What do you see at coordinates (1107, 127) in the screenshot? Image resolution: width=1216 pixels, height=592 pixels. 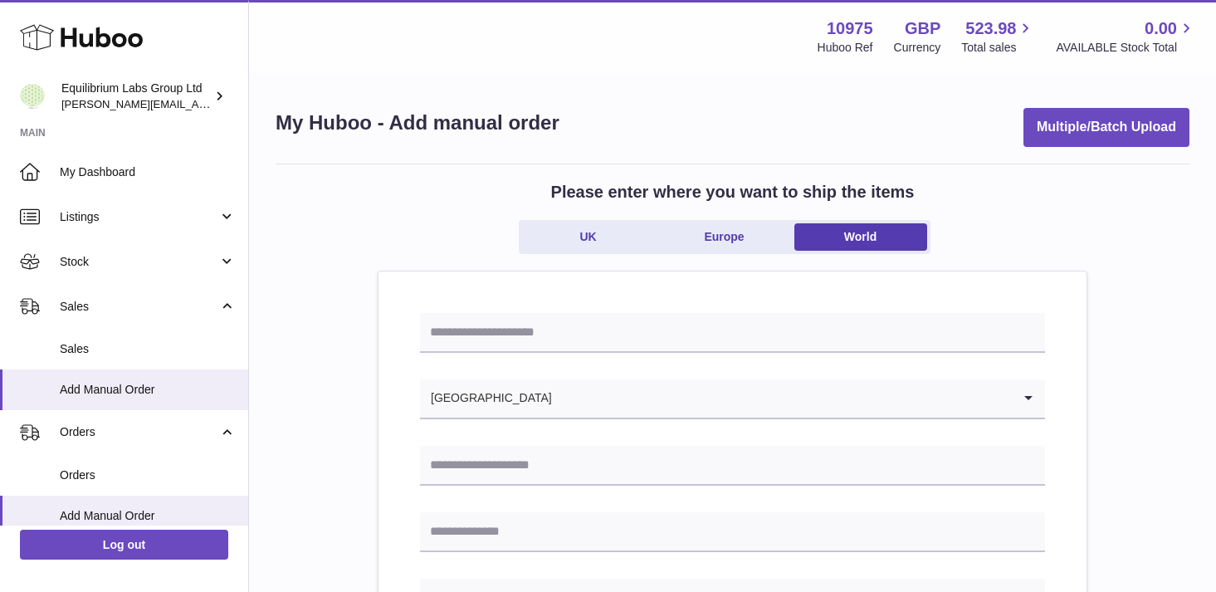 I see `button: Multiple/Batch Upload` at bounding box center [1107, 127].